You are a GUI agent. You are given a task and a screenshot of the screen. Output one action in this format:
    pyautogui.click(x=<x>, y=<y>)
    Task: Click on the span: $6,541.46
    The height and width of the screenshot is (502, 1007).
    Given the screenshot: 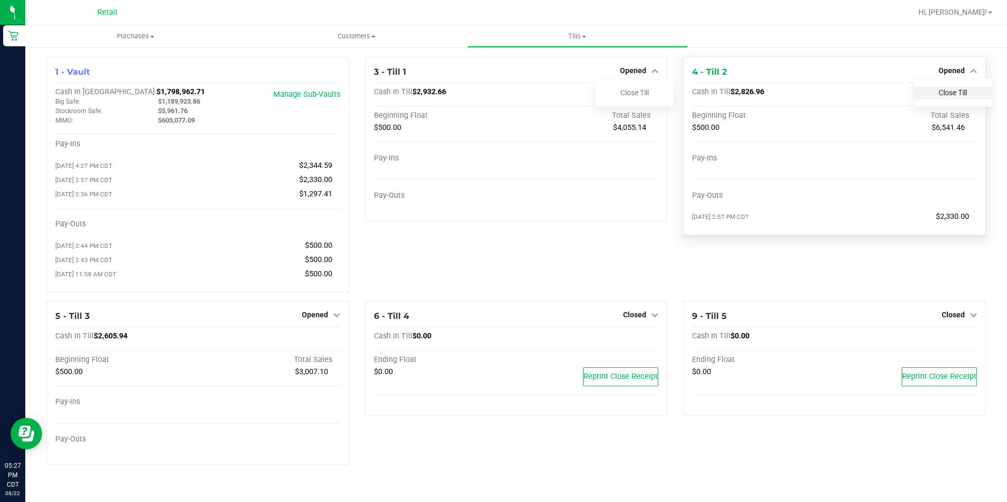 What is the action you would take?
    pyautogui.click(x=948, y=127)
    